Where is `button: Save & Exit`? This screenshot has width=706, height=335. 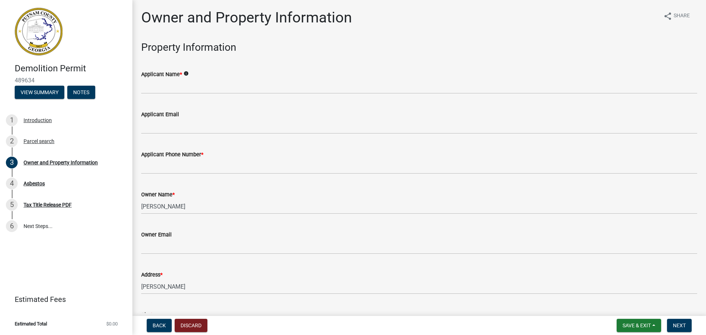
button: Save & Exit is located at coordinates (639, 325).